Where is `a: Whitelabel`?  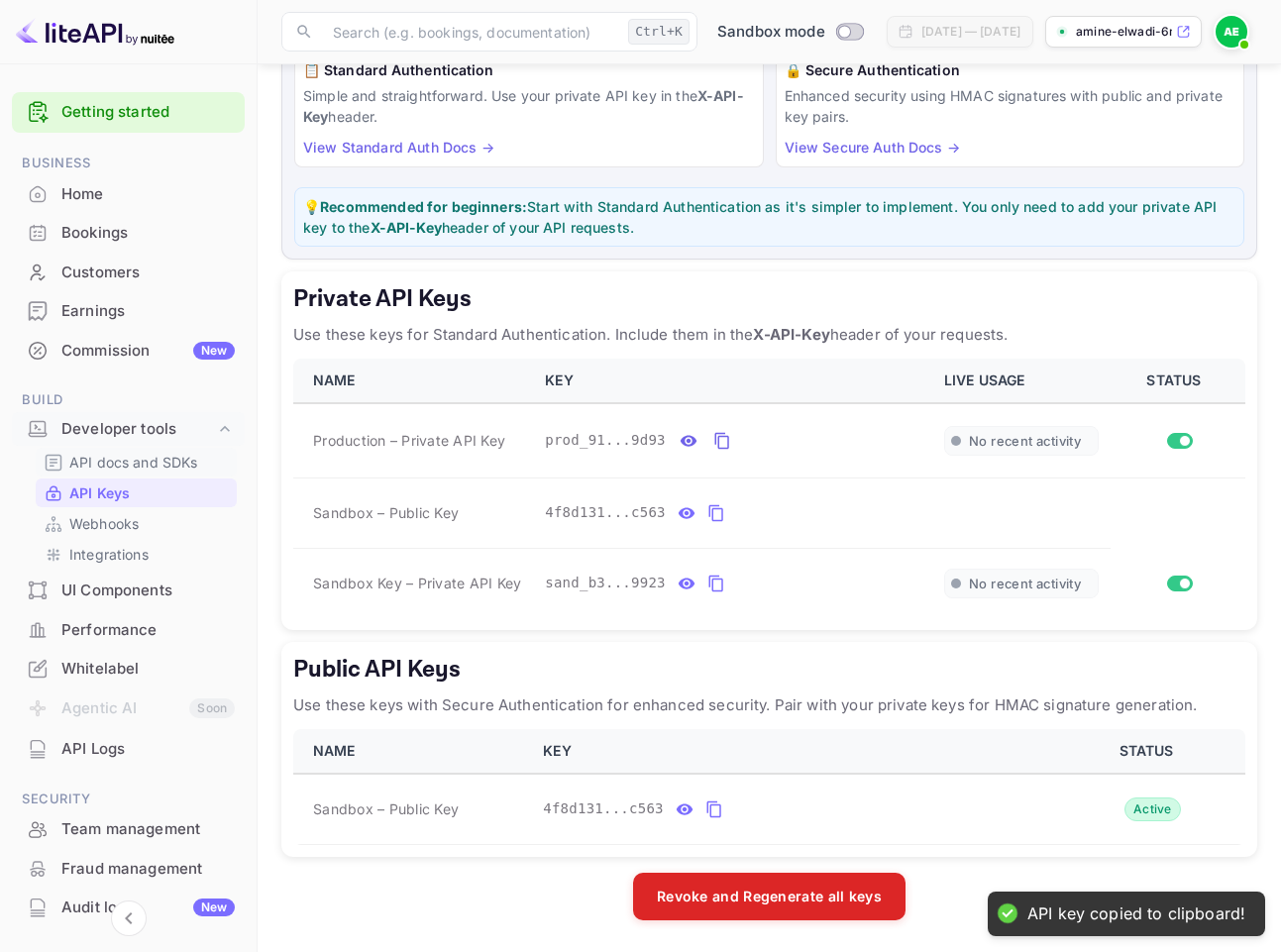
a: Whitelabel is located at coordinates (128, 668).